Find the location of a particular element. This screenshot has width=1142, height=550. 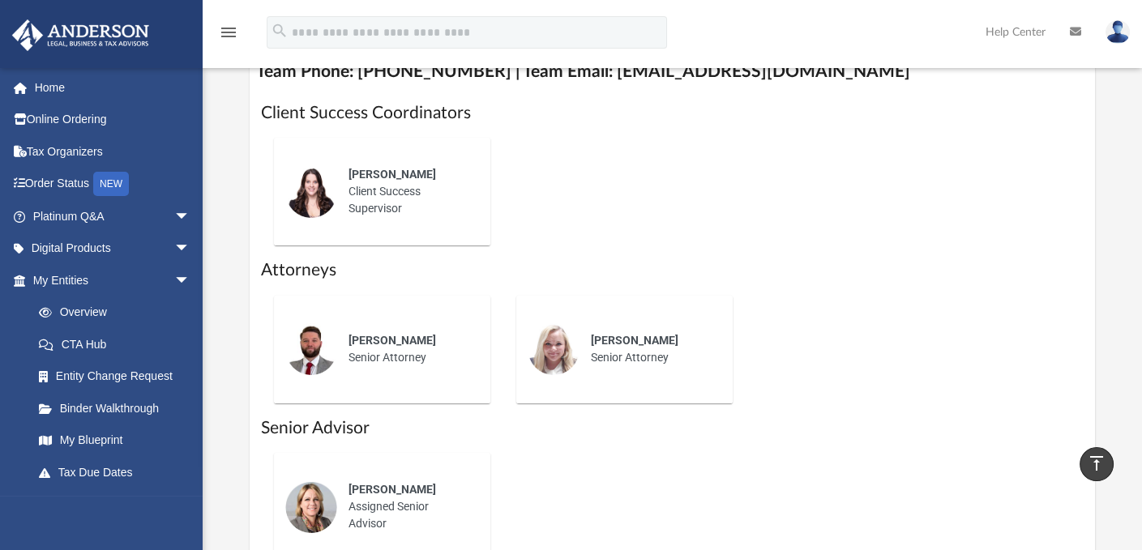

i: menu is located at coordinates (228, 32).